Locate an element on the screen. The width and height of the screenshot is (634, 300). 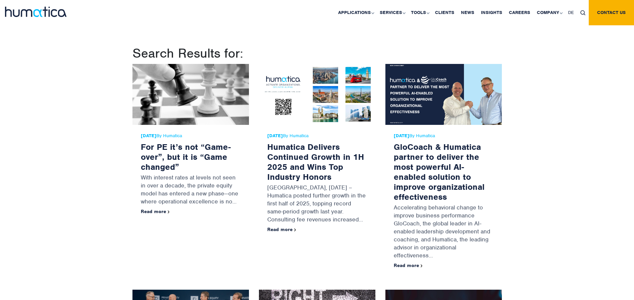
a: For PE it’s not “Game-over”, but it is “Game changed” is located at coordinates (186, 157).